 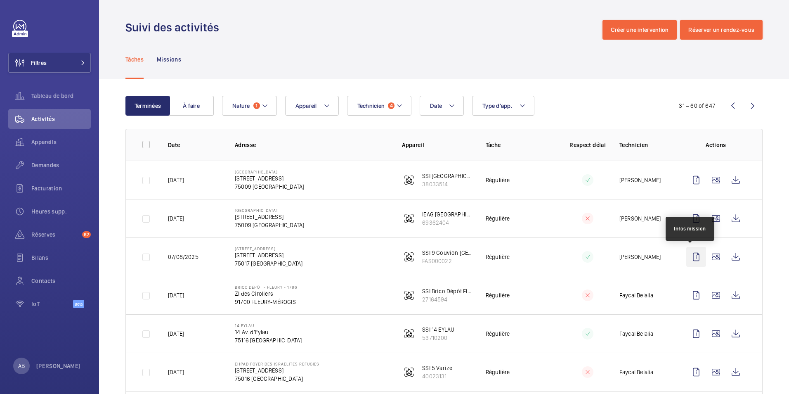 What do you see at coordinates (249, 106) in the screenshot?
I see `button: Nature1` at bounding box center [249, 106].